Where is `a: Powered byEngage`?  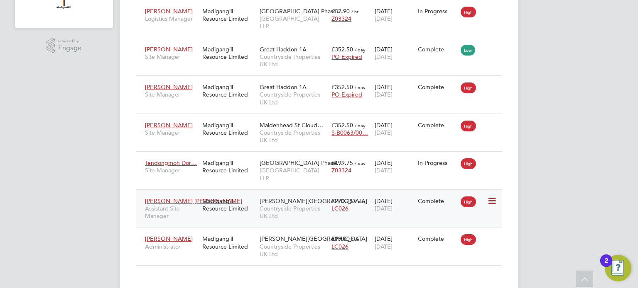
a: Powered byEngage is located at coordinates (64, 46).